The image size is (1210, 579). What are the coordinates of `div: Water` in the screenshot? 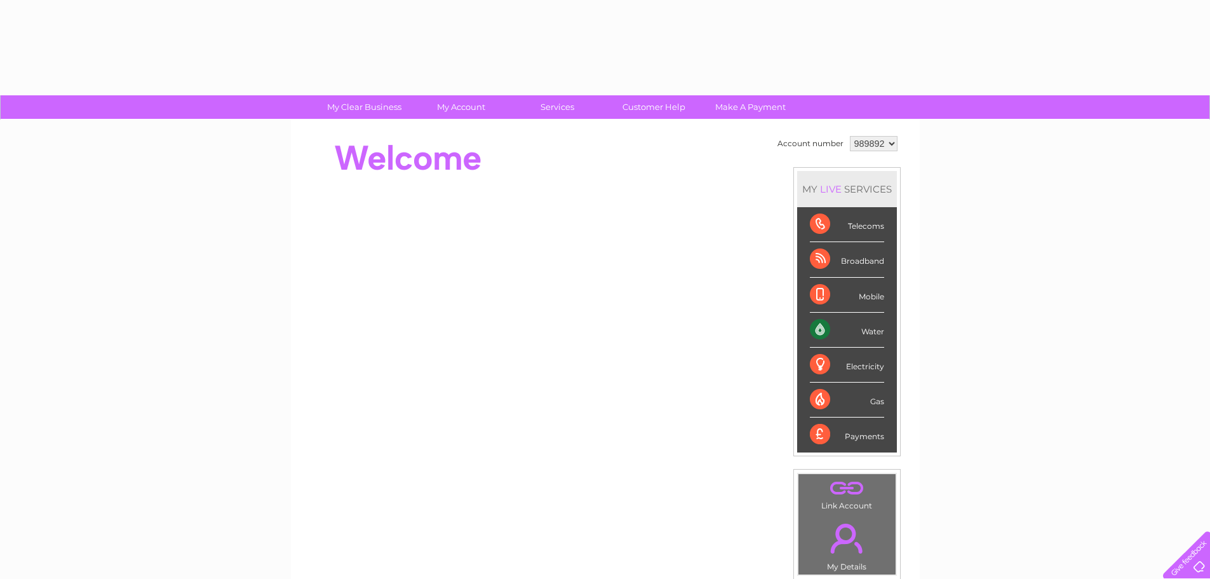 It's located at (847, 330).